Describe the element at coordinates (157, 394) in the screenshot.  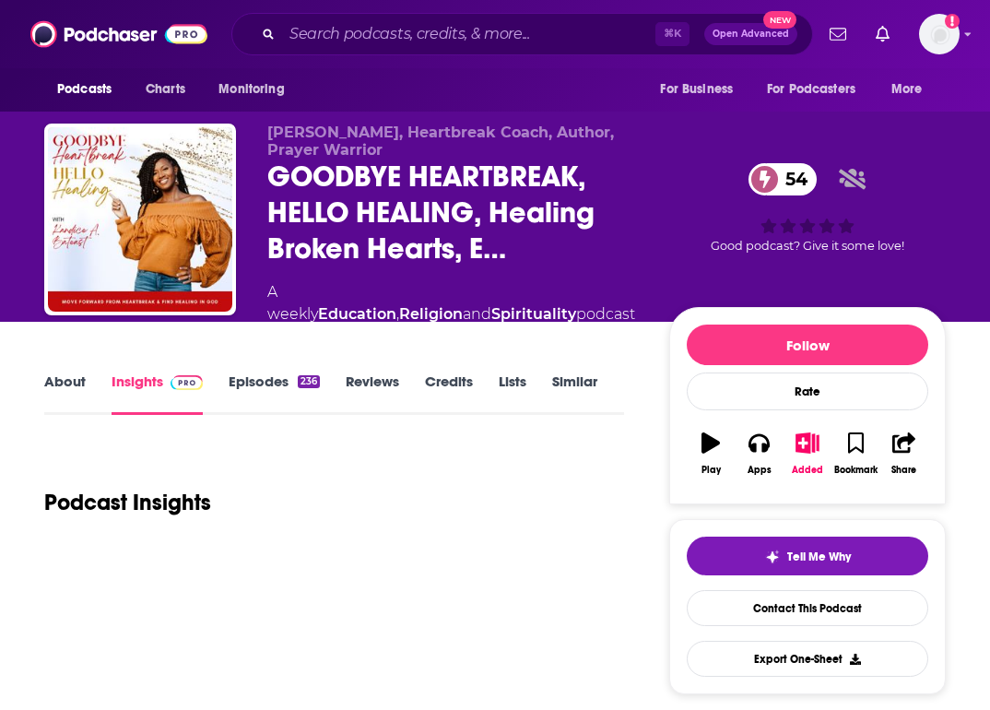
I see `a: InsightsPodchaser Pro` at that location.